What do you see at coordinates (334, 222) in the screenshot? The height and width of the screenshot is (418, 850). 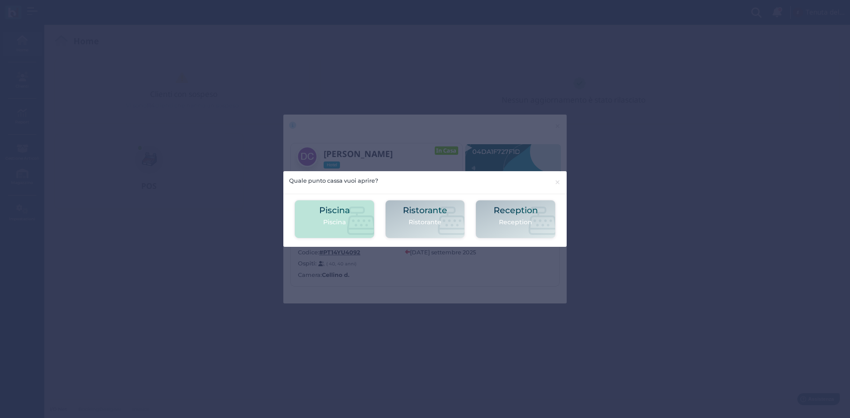 I see `p: Piscina` at bounding box center [334, 222].